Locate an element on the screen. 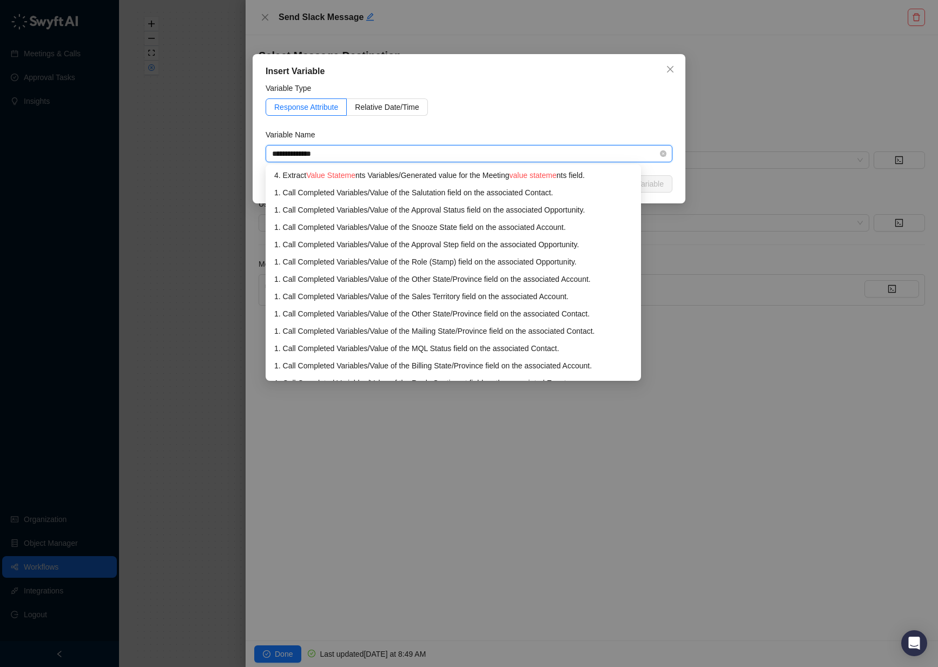 This screenshot has width=938, height=667. div: 1. Call Completed Variables / Value of the Snooze State field on the associated Account. is located at coordinates (453, 227).